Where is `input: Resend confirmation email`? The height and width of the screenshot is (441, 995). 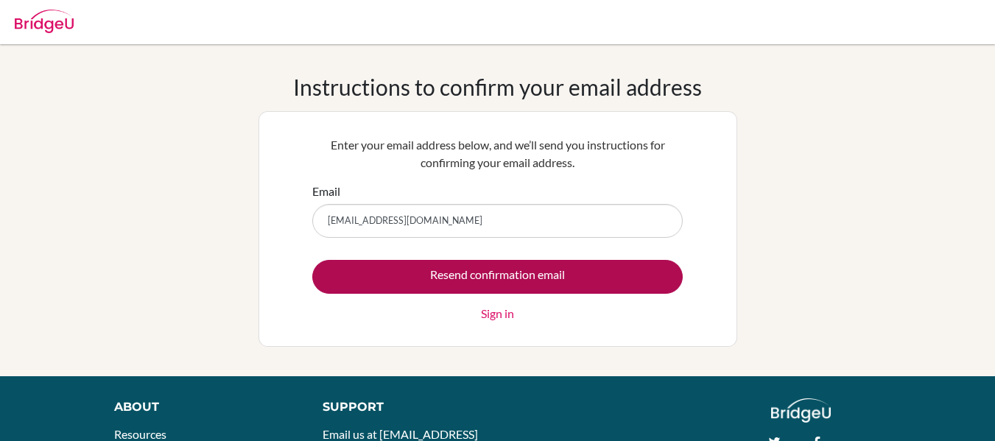
input: Resend confirmation email is located at coordinates (497, 277).